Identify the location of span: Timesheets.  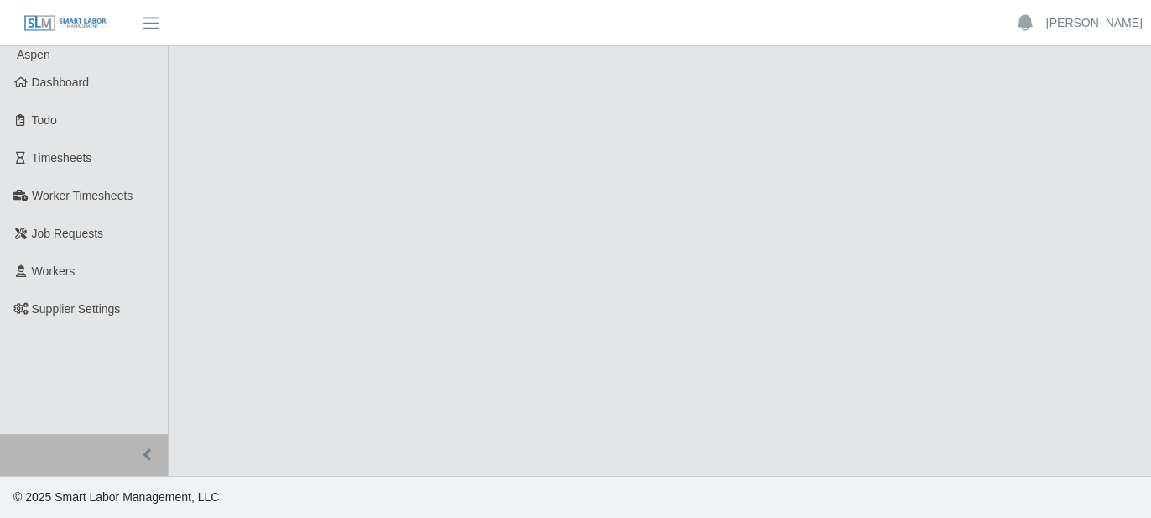
(62, 158).